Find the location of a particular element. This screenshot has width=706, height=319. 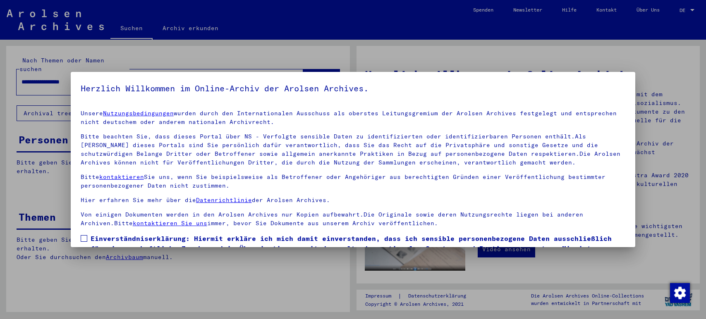

p: Bitte beachten Sie, dass dieses Portal über NS - Verfolgte sensible Daten zu identifizierten oder... is located at coordinates (353, 150).